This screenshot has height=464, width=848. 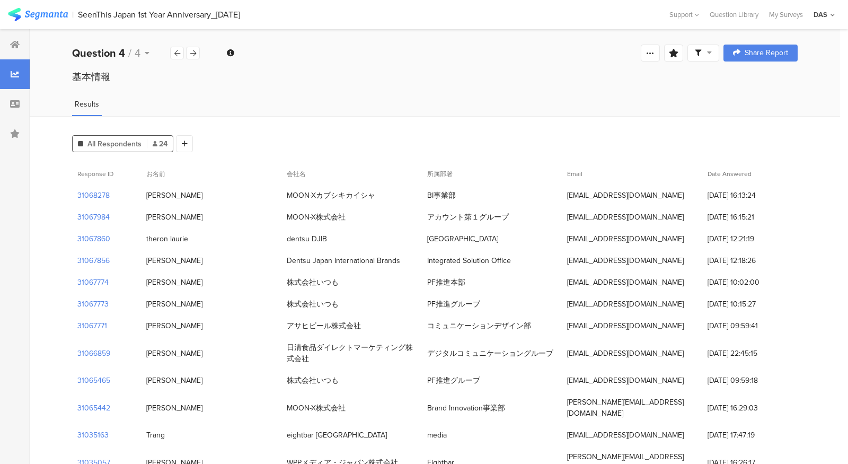 What do you see at coordinates (156, 174) in the screenshot?
I see `span: お名前` at bounding box center [156, 174].